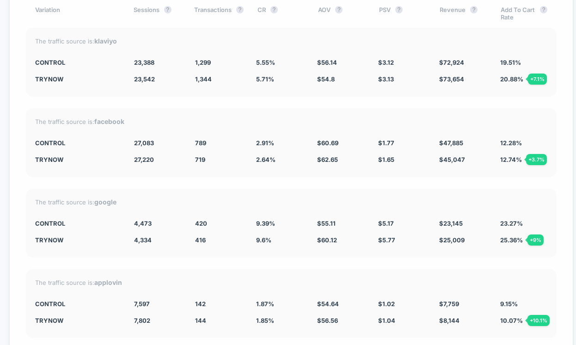 Image resolution: width=576 pixels, height=345 pixels. Describe the element at coordinates (538, 320) in the screenshot. I see `div: + 10.1 %` at that location.